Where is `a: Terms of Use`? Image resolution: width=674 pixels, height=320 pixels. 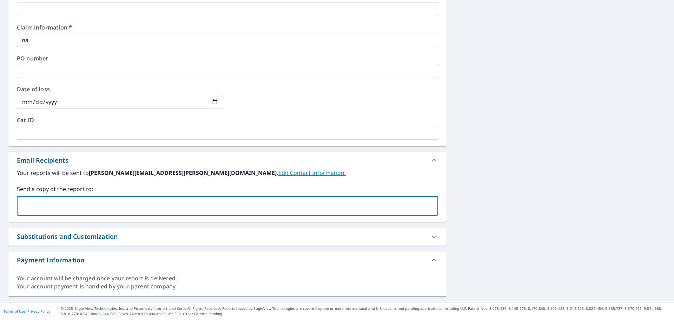 a: Terms of Use is located at coordinates (14, 311).